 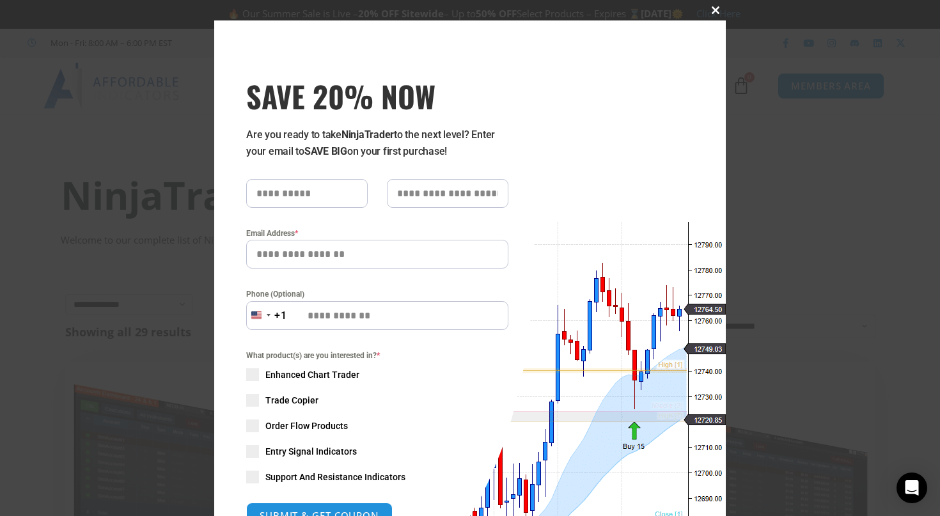 I want to click on label: Trade Copier, so click(x=377, y=400).